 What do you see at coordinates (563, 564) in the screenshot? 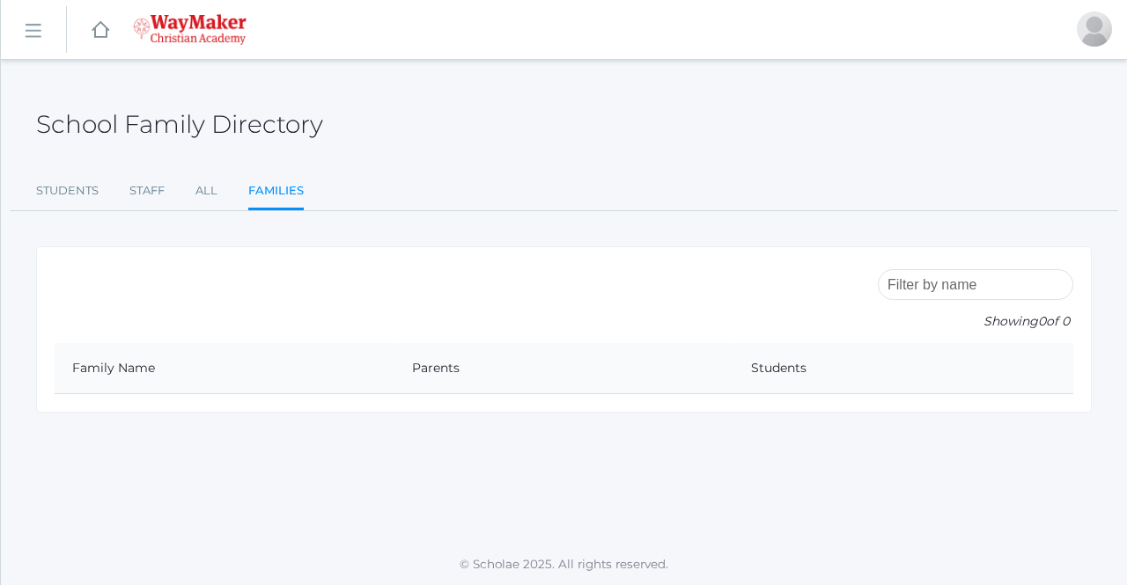
I see `p: © Scholae 2025. All rights reserved.` at bounding box center [563, 564].